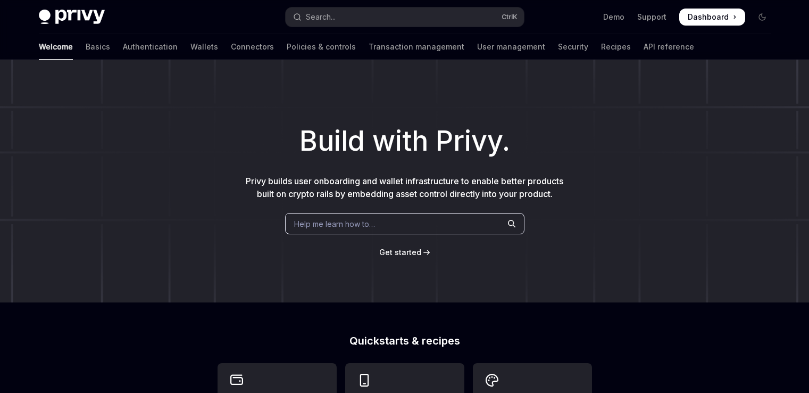 The height and width of the screenshot is (393, 809). I want to click on a: Dashboard, so click(712, 17).